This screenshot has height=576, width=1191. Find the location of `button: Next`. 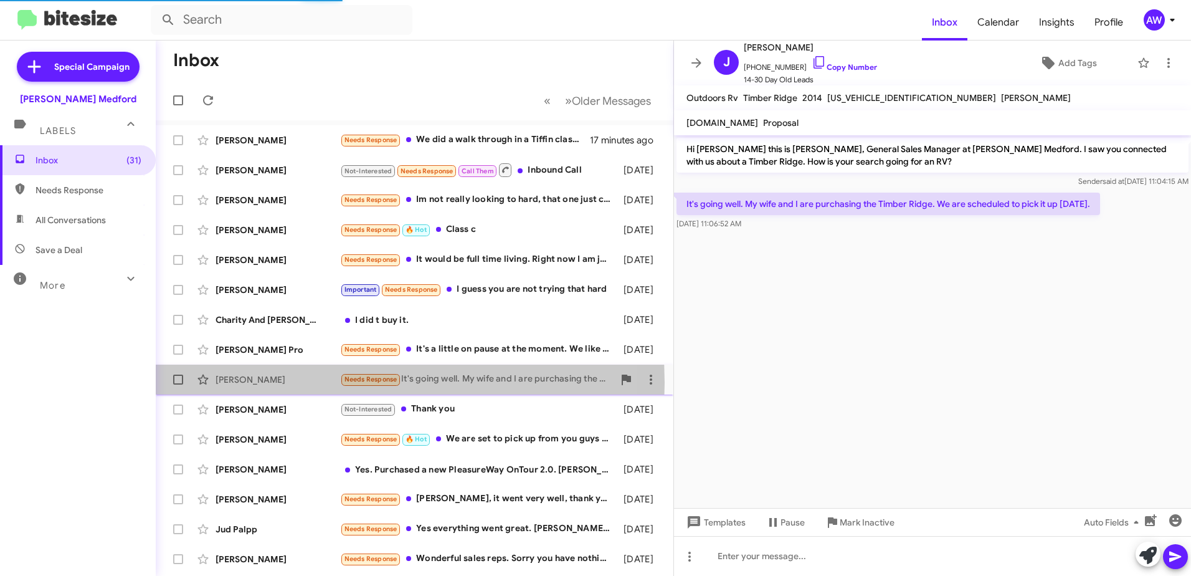

button: Next is located at coordinates (608, 100).